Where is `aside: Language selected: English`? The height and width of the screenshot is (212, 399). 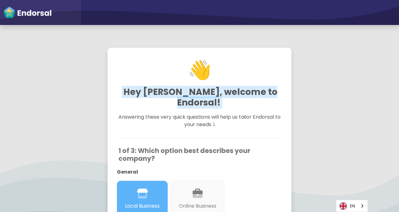
aside: Language selected: English is located at coordinates (352, 206).